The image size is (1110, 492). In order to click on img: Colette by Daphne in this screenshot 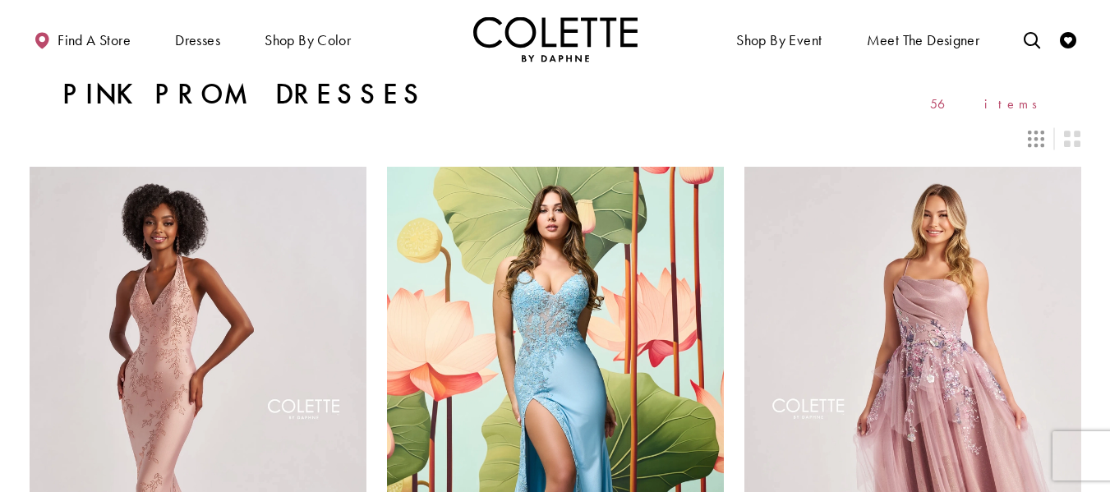, I will do `click(556, 39)`.